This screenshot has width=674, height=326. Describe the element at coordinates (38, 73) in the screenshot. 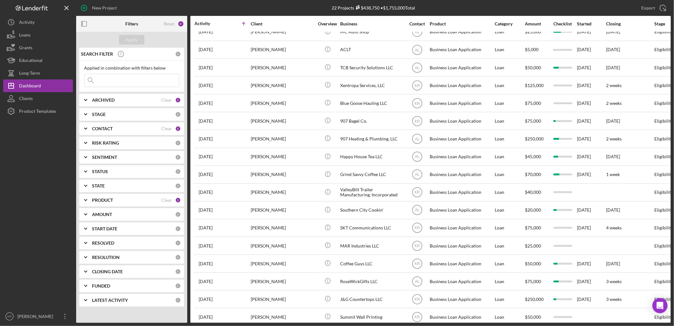

I see `a: Long-Term` at that location.